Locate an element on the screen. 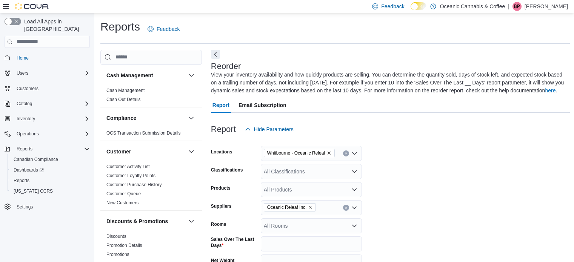 The width and height of the screenshot is (574, 262). a: Cash Management is located at coordinates (125, 91).